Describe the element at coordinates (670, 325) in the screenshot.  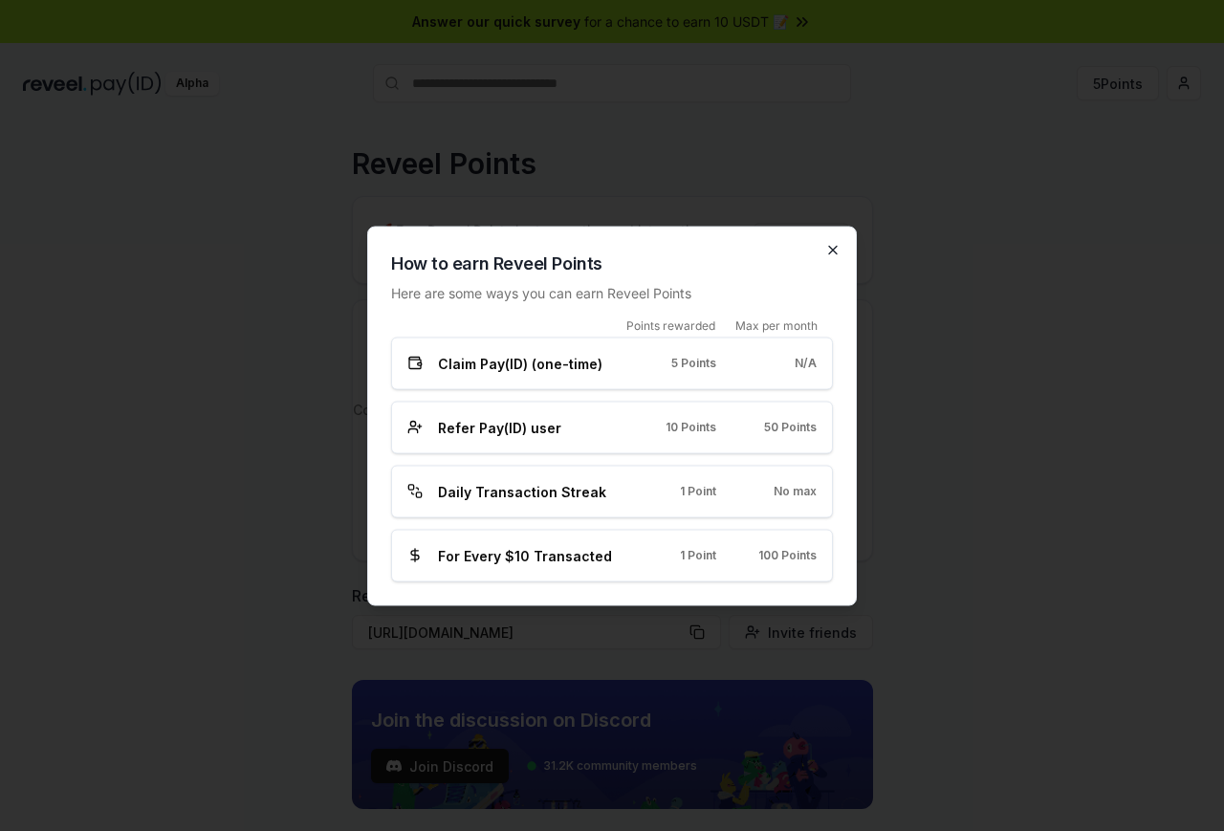
I see `span: Points rewarded` at that location.